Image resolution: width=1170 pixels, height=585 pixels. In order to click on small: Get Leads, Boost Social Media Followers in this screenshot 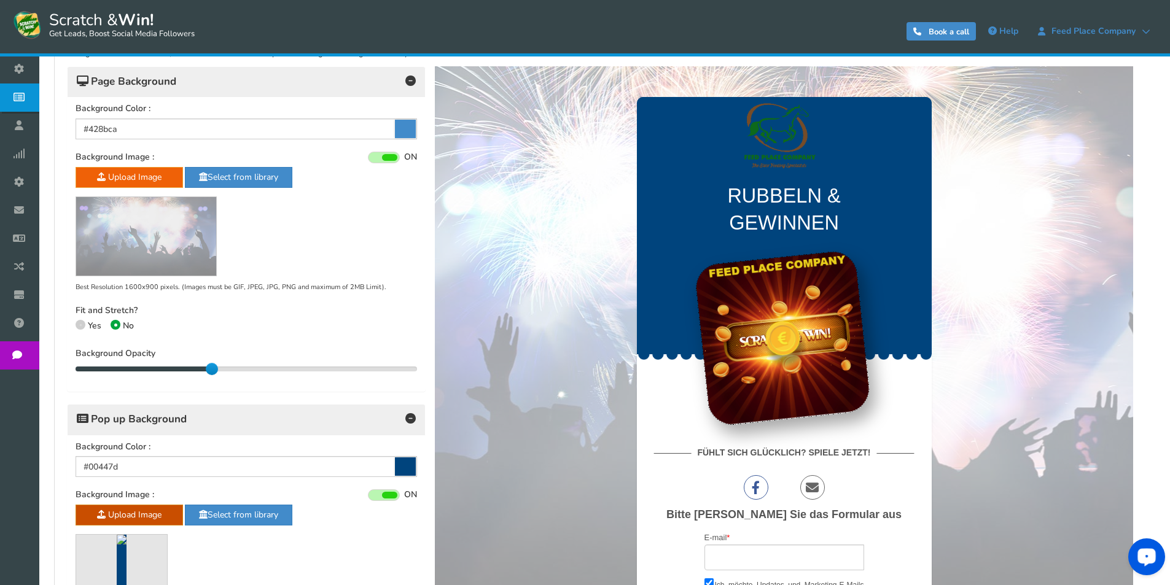, I will do `click(122, 34)`.